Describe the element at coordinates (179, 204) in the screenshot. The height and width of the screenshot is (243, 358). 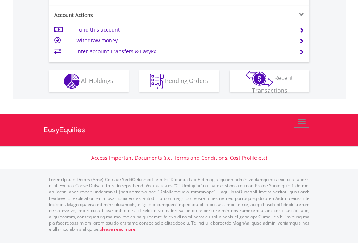
I see `p: Lorem Ipsum Dolors (Ame) Con a/e SeddOeiusmod tem InciDiduntut Lab Etd mag aliquaen admin veniamq...` at that location.